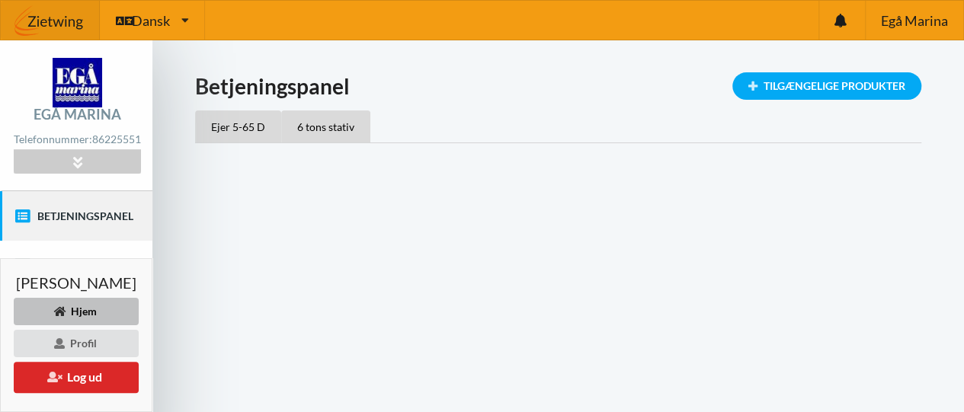  Describe the element at coordinates (77, 139) in the screenshot. I see `div: Telefonnummer:` at that location.